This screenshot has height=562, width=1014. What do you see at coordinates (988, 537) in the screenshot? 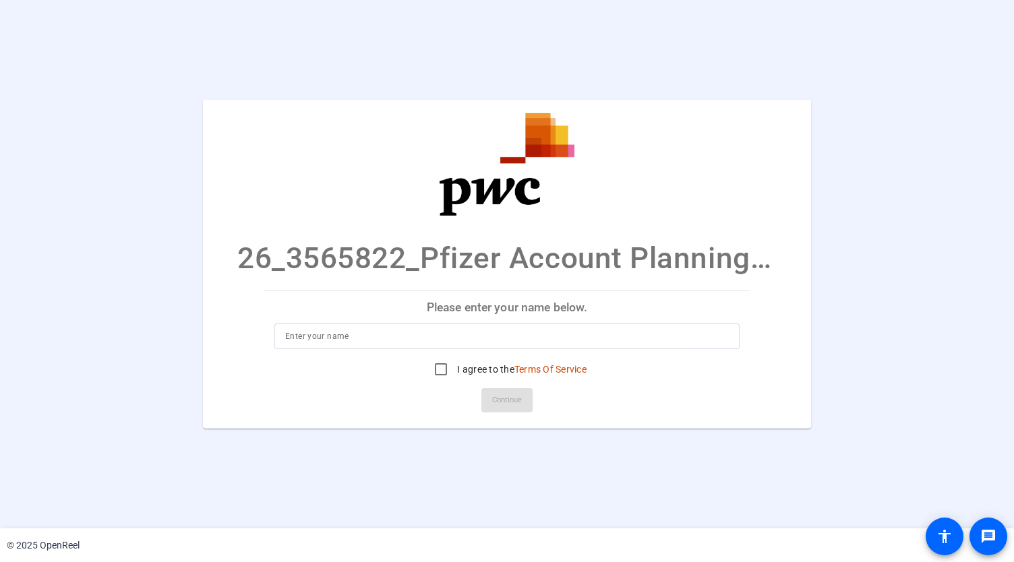
I see `mat-icon: message` at bounding box center [988, 537].